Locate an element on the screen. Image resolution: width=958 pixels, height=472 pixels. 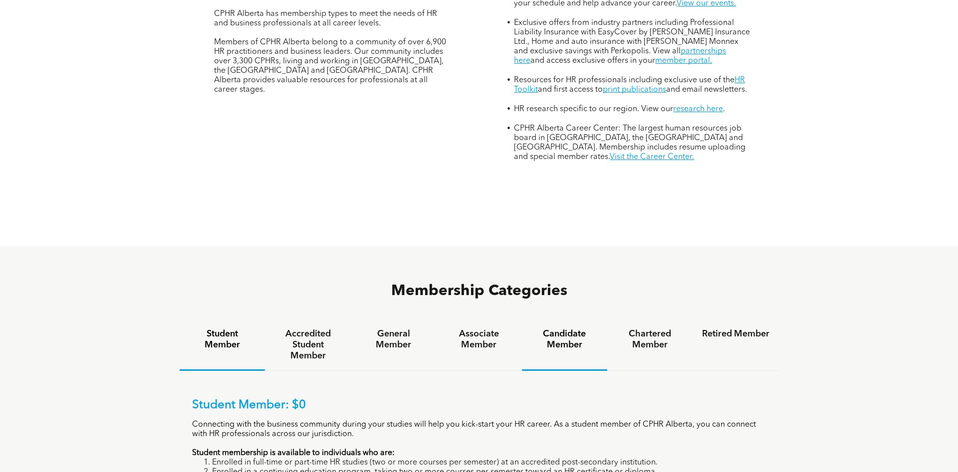
a: research here is located at coordinates (698, 109).